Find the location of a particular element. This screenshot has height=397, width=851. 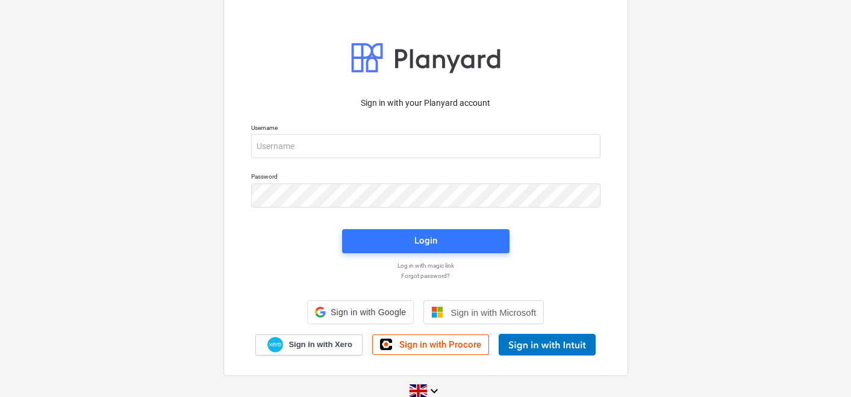

p: Forgot password? is located at coordinates (426, 276).